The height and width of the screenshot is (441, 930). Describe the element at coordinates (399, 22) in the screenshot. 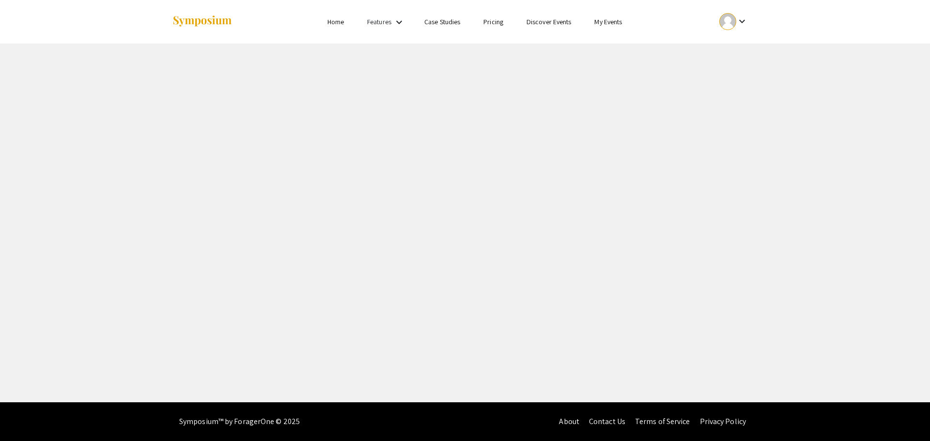

I see `mat-icon: Expand Features list` at that location.